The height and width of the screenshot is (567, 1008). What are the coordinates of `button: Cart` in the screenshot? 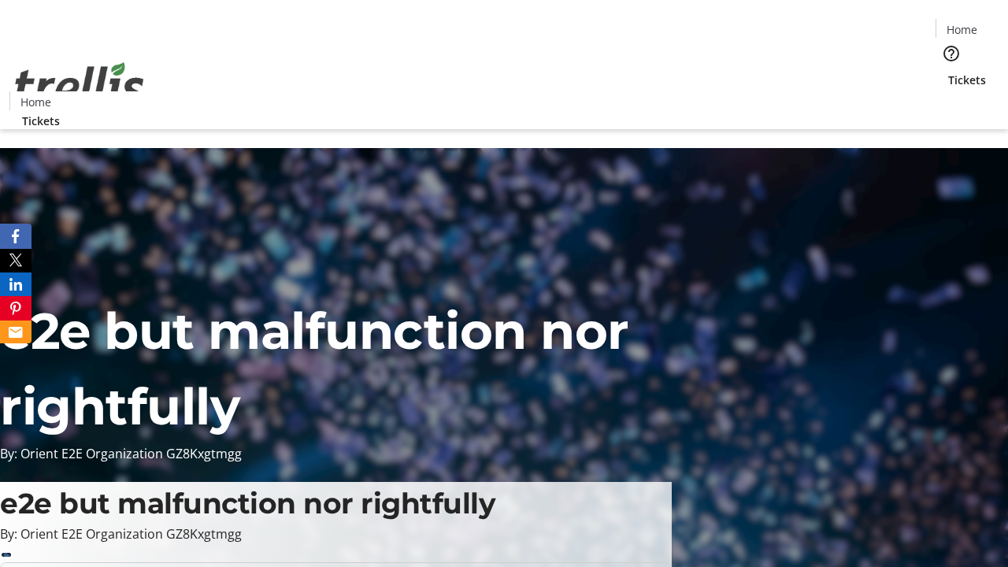 It's located at (952, 104).